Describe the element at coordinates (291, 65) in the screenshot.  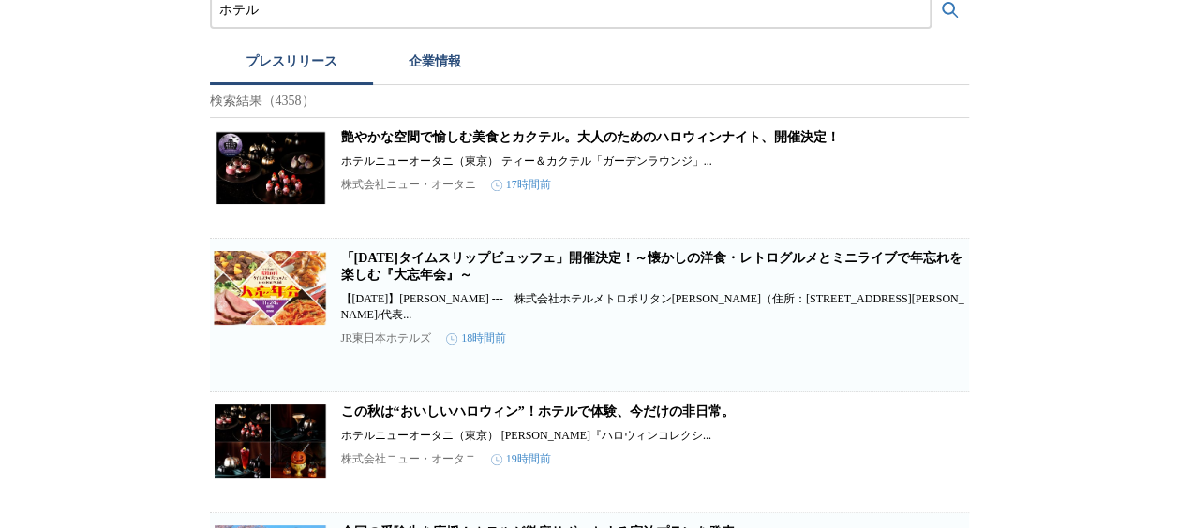
I see `button: プレスリリース` at that location.